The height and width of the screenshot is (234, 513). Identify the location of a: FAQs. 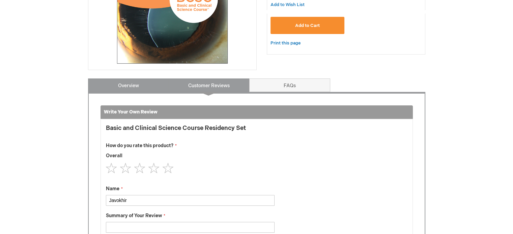
(290, 85).